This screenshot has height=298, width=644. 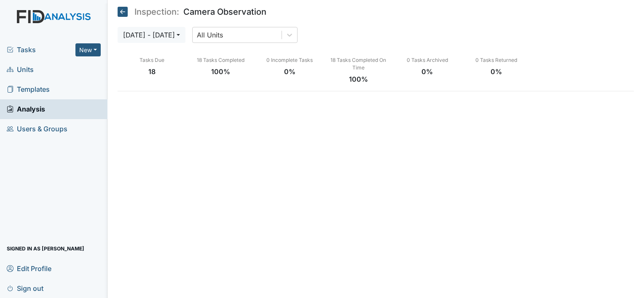 I want to click on span: Users & Groups, so click(x=37, y=129).